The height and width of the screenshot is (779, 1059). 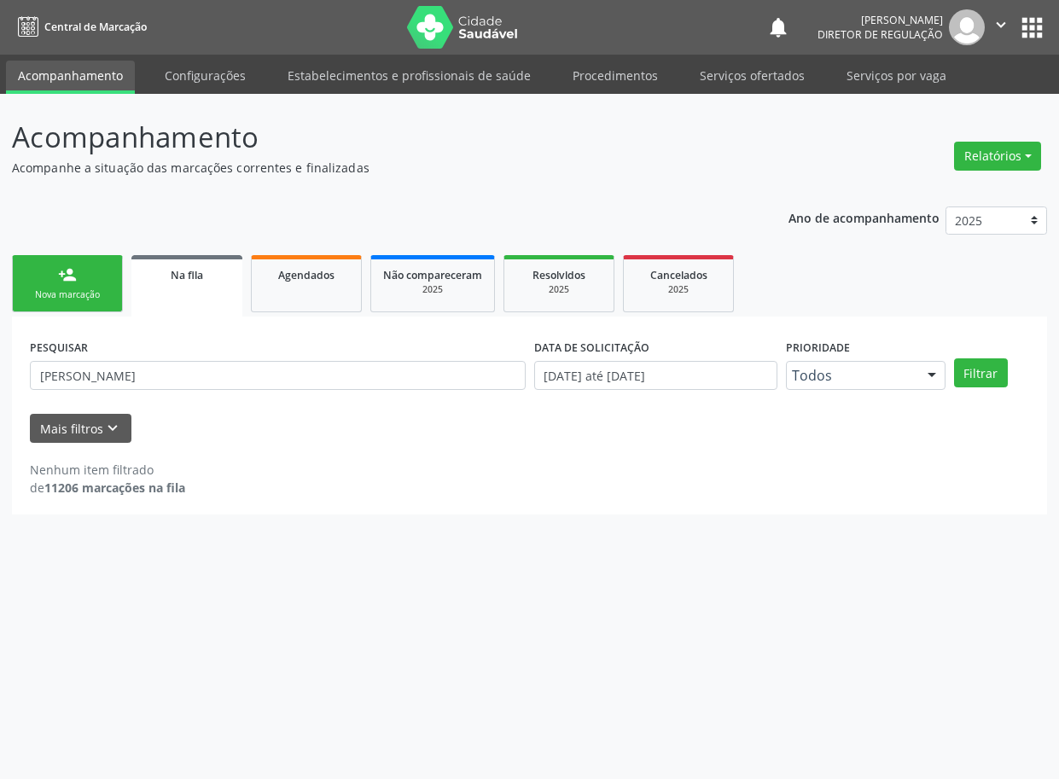 What do you see at coordinates (409, 75) in the screenshot?
I see `a: Estabelecimentos e profissionais de saúde` at bounding box center [409, 75].